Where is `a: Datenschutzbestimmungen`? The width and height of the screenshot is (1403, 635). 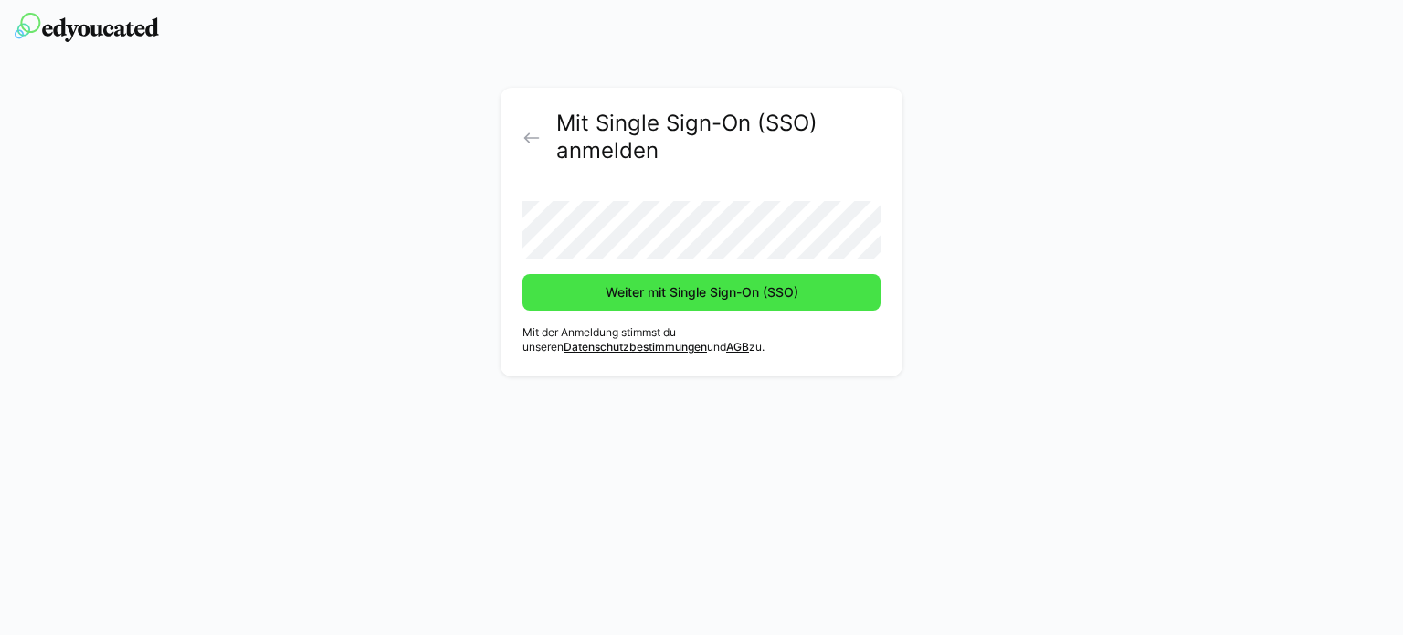 a: Datenschutzbestimmungen is located at coordinates (635, 346).